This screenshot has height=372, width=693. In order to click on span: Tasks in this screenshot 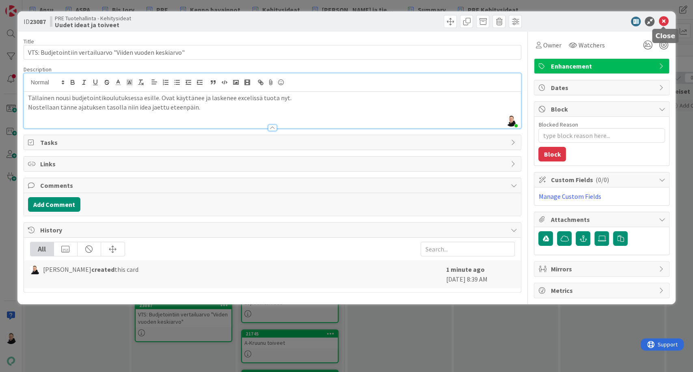, I will do `click(273, 142)`.